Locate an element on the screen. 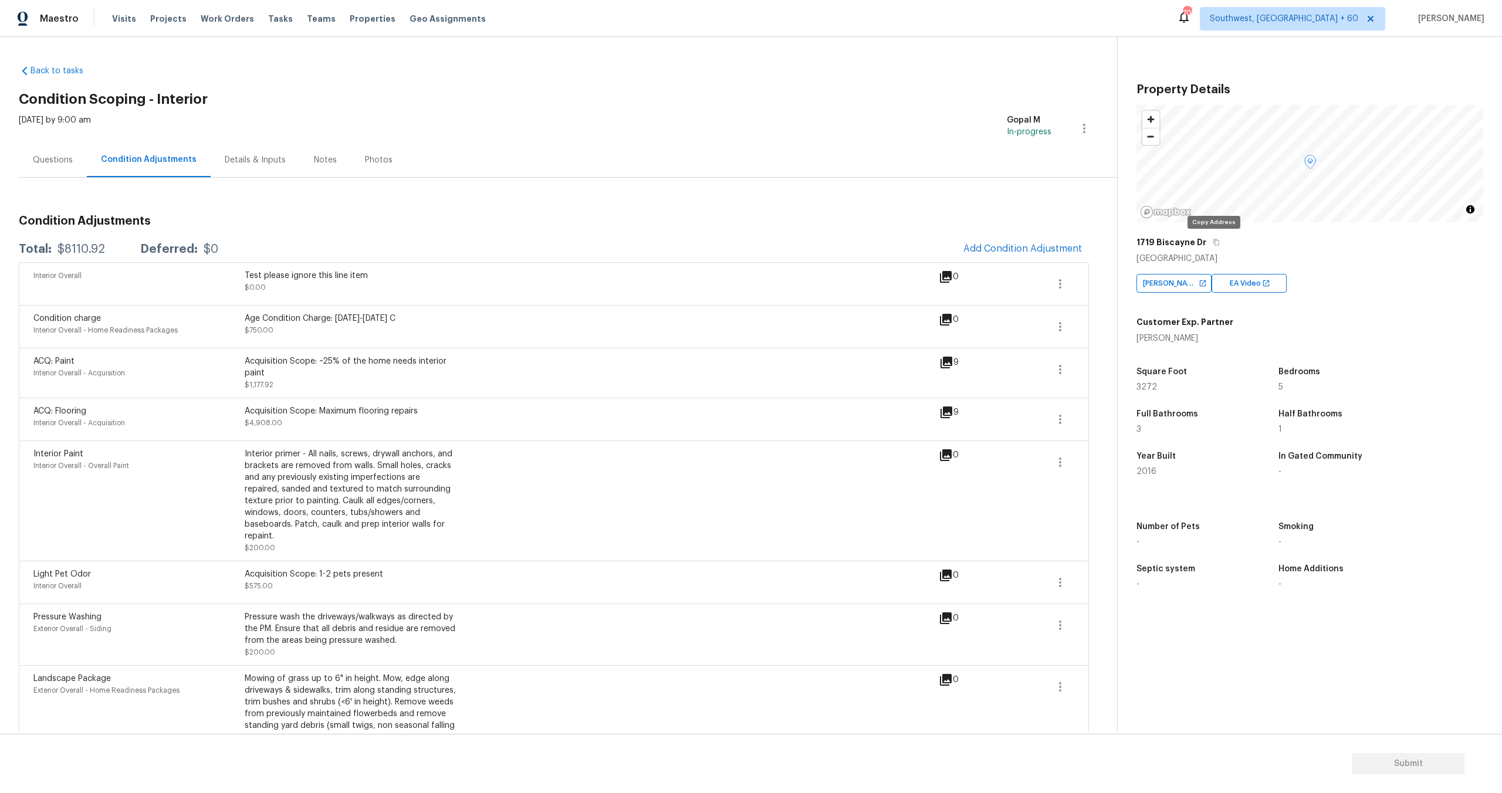  h5: Bedrooms is located at coordinates (1299, 372).